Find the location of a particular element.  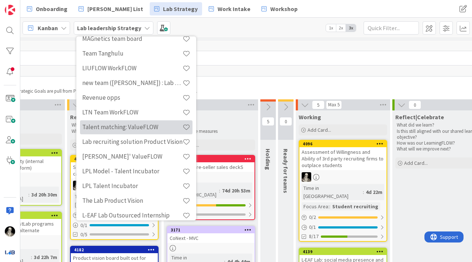

h4: Lab recruiting solution Product Vision is located at coordinates (132, 142).